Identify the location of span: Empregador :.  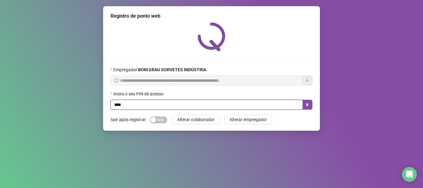
(160, 70).